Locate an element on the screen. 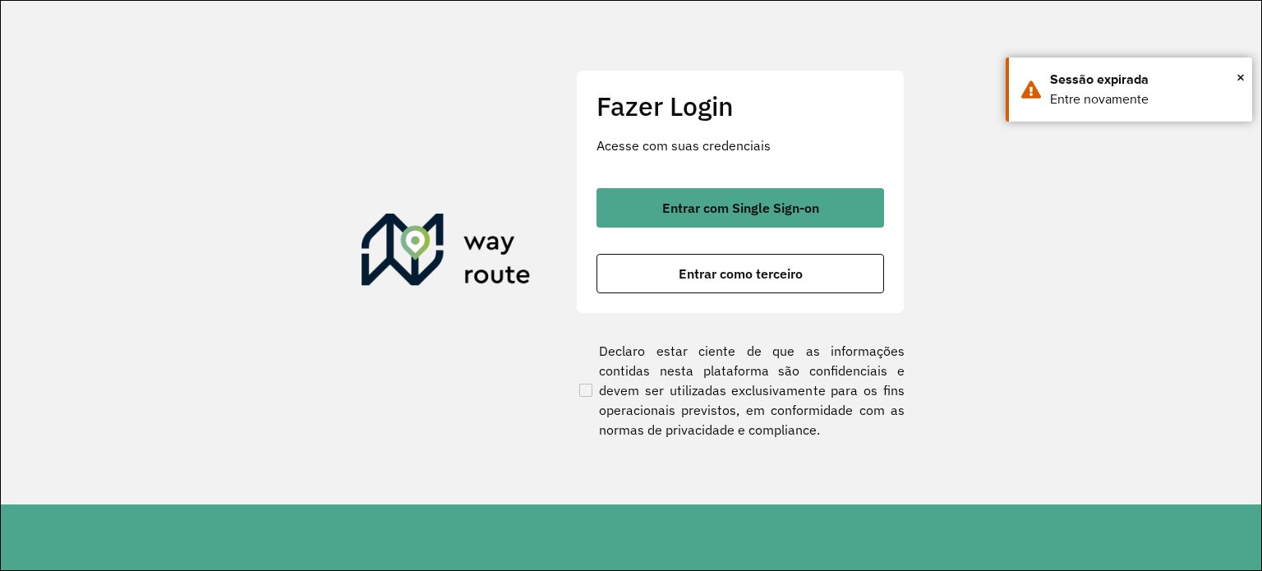  div: Sessão expirada is located at coordinates (1145, 80).